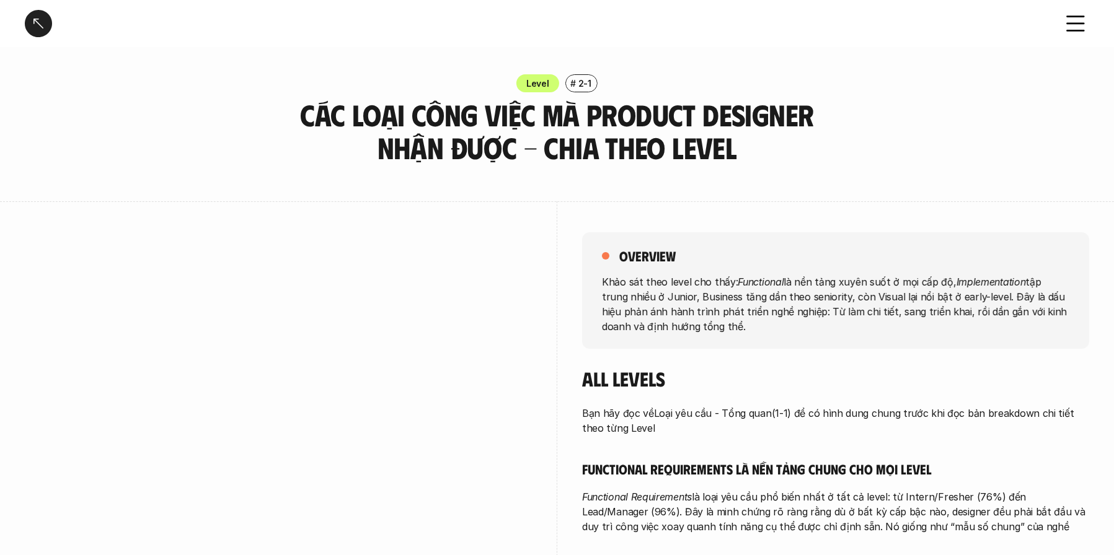  Describe the element at coordinates (584, 83) in the screenshot. I see `p: 2-1` at that location.